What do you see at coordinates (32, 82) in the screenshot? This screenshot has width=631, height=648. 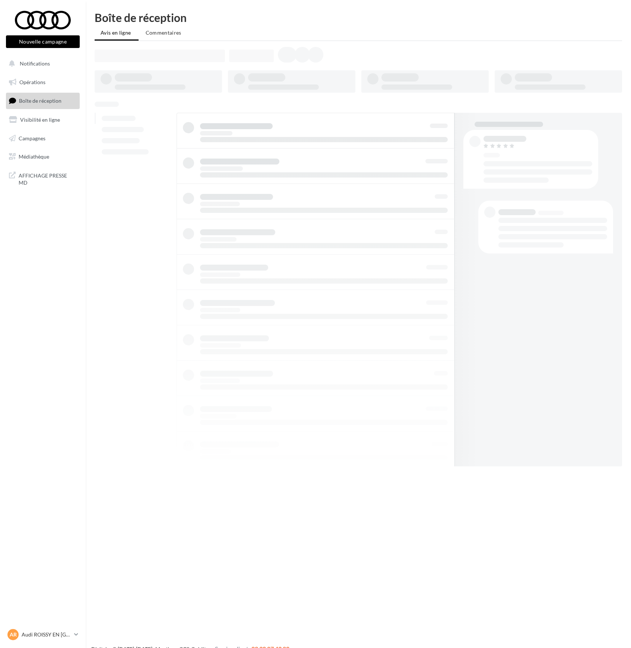 I see `span: Opérations` at bounding box center [32, 82].